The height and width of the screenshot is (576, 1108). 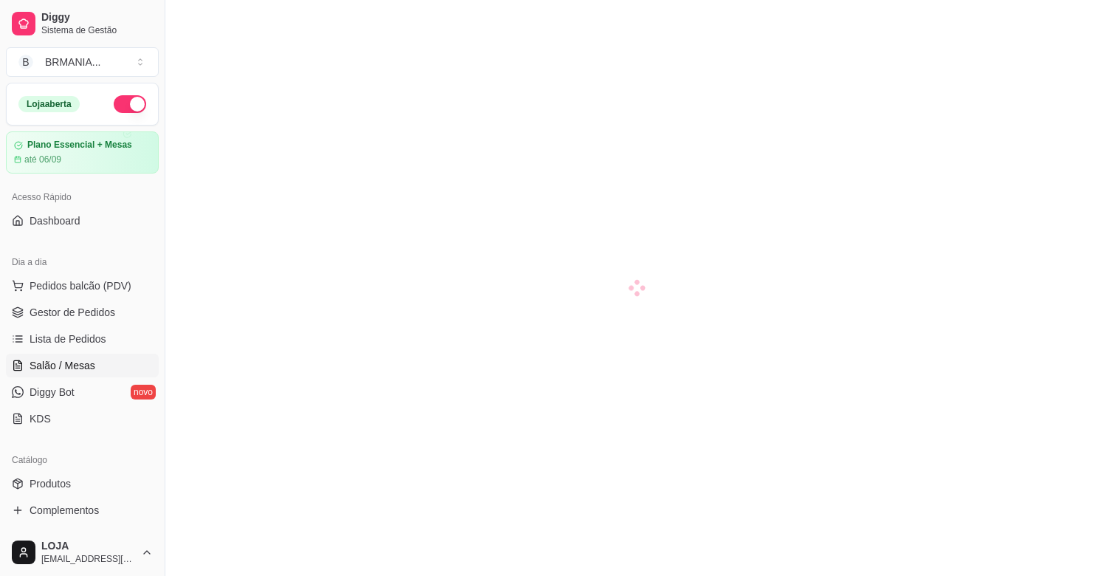 What do you see at coordinates (40, 419) in the screenshot?
I see `span: KDS` at bounding box center [40, 419].